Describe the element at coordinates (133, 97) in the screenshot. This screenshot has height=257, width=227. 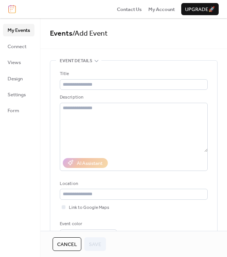
I see `div: Description` at that location.